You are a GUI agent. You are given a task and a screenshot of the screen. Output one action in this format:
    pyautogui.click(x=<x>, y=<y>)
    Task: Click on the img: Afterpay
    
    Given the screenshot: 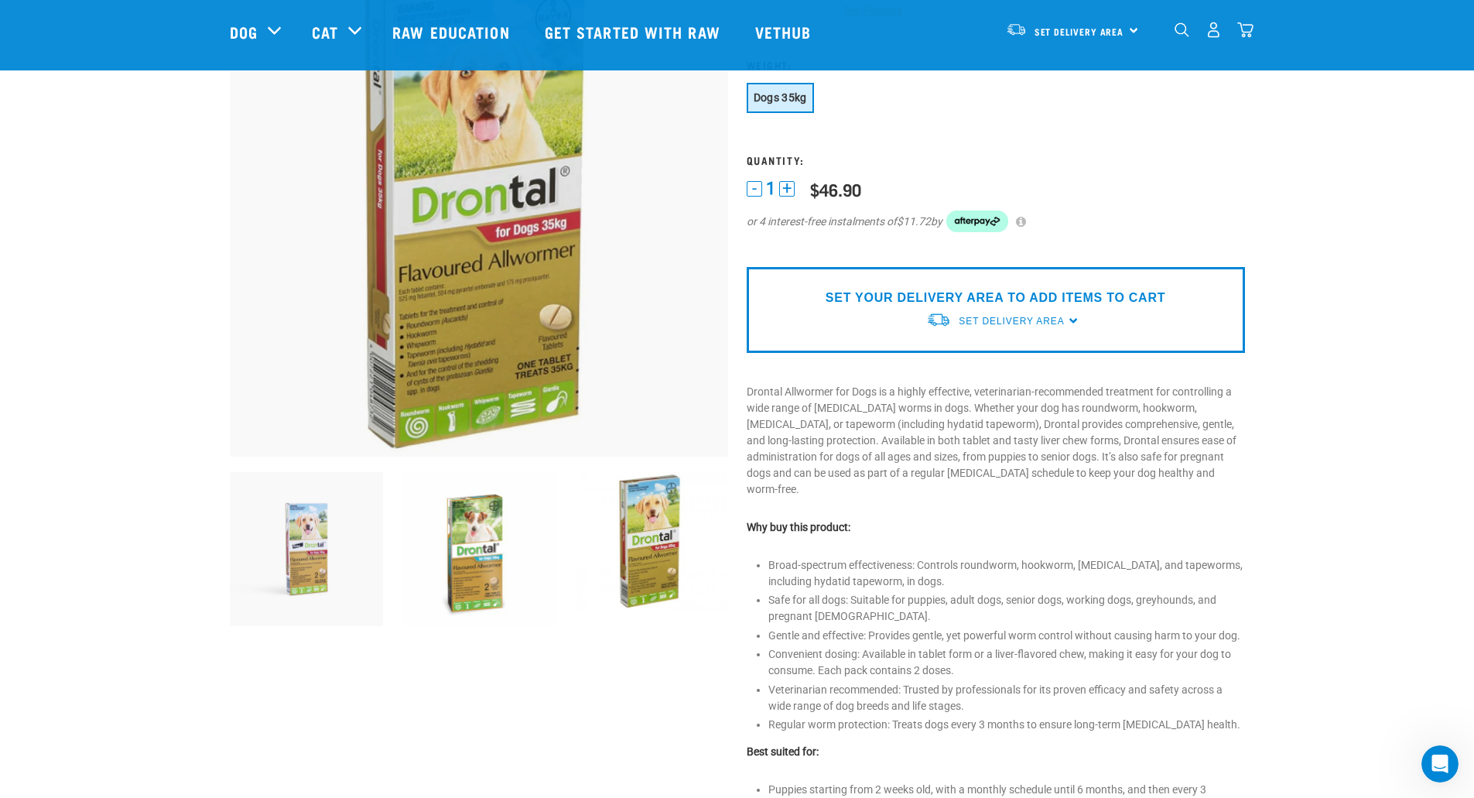 What is the action you would take?
    pyautogui.click(x=977, y=221)
    